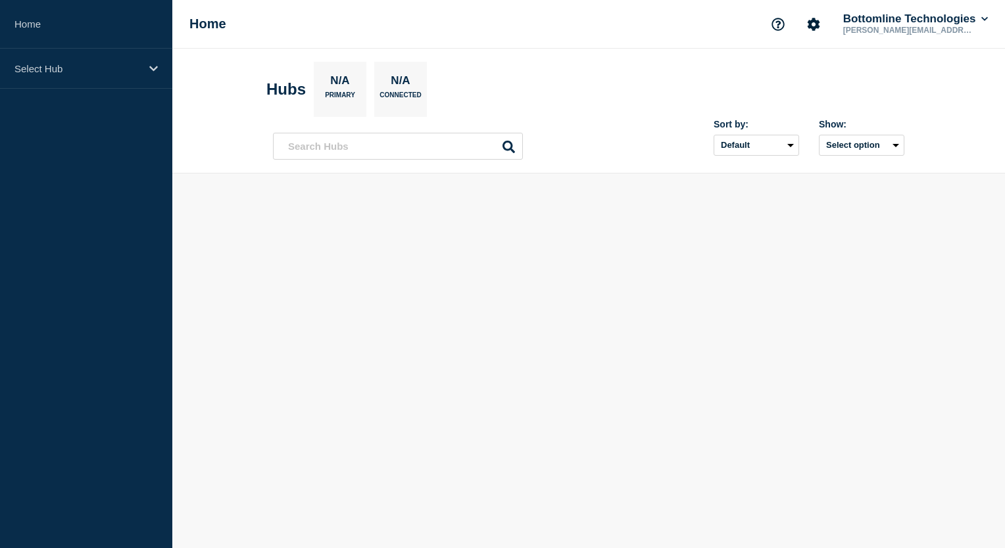 Image resolution: width=1005 pixels, height=548 pixels. What do you see at coordinates (286, 89) in the screenshot?
I see `h2: Hubs` at bounding box center [286, 89].